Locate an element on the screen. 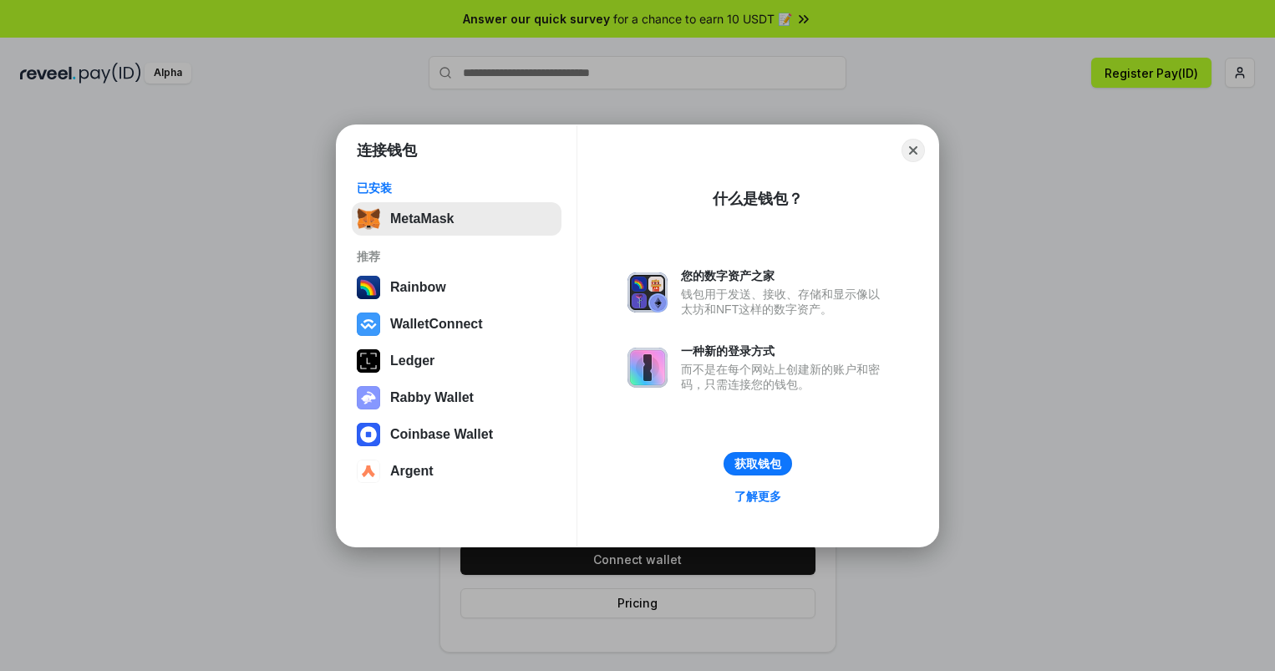  a: 了解更多 is located at coordinates (758, 496).